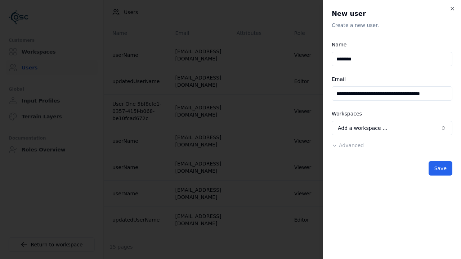  What do you see at coordinates (363, 128) in the screenshot?
I see `span: Add a workspace …` at bounding box center [363, 128].